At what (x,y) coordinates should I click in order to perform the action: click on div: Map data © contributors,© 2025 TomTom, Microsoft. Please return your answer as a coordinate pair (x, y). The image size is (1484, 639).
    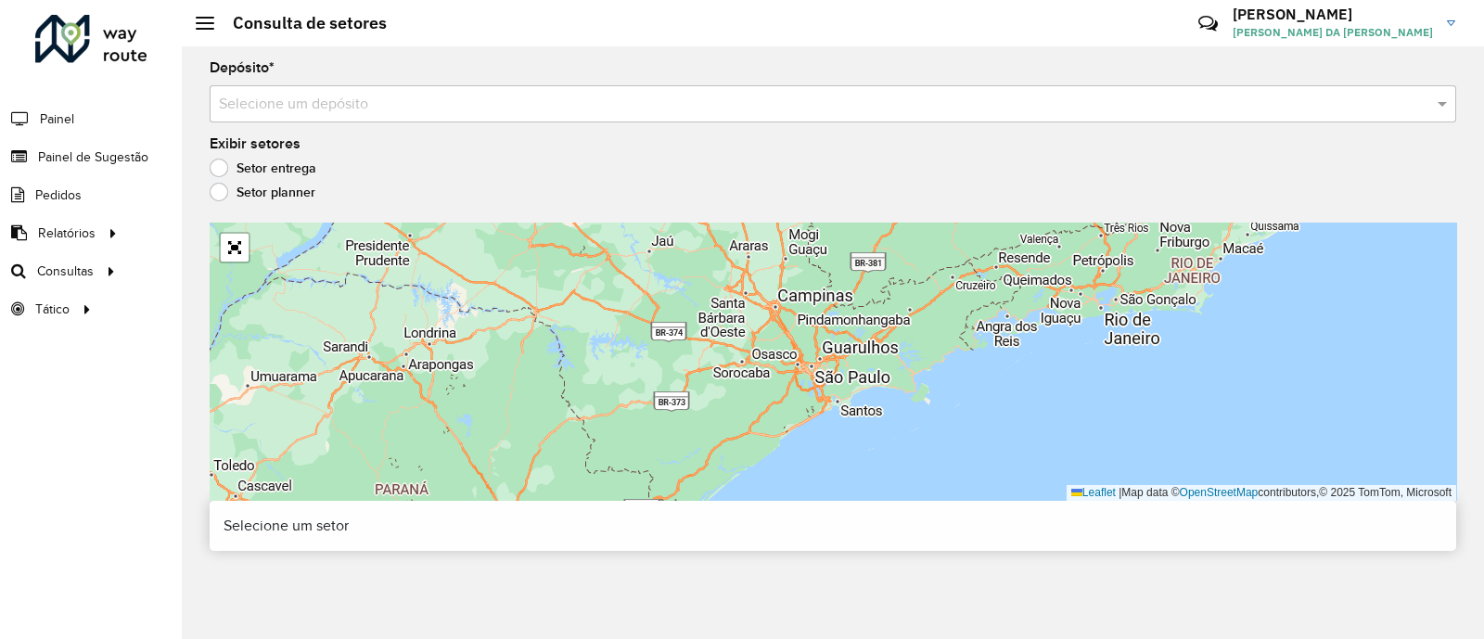
    Looking at the image, I should click on (1261, 492).